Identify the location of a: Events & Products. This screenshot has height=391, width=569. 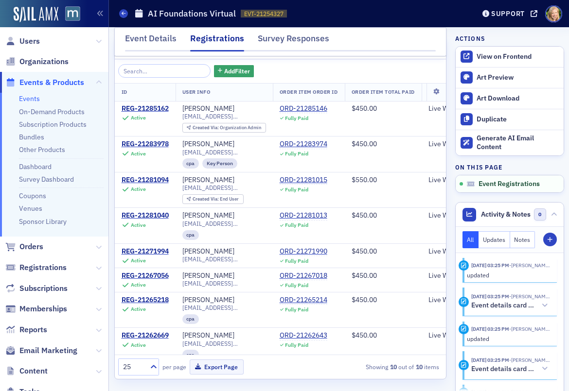
(45, 83).